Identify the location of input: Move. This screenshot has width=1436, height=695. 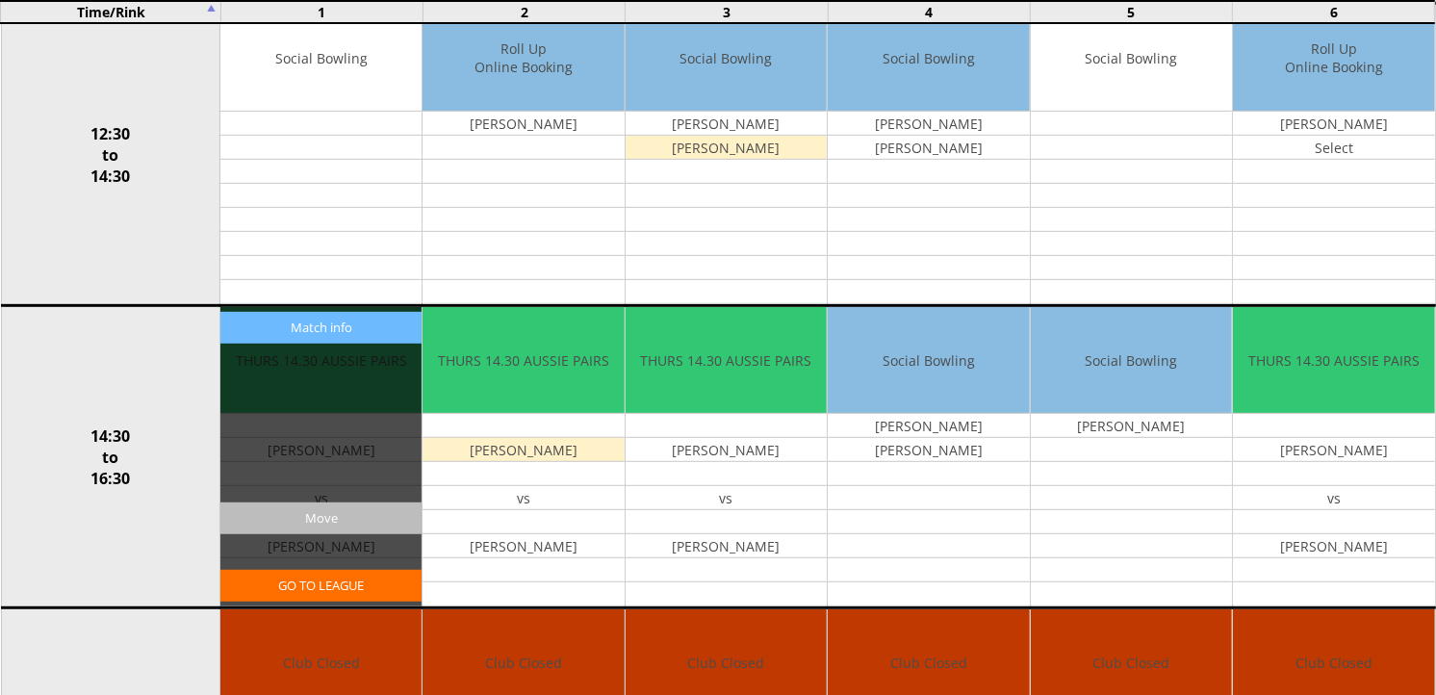
(321, 518).